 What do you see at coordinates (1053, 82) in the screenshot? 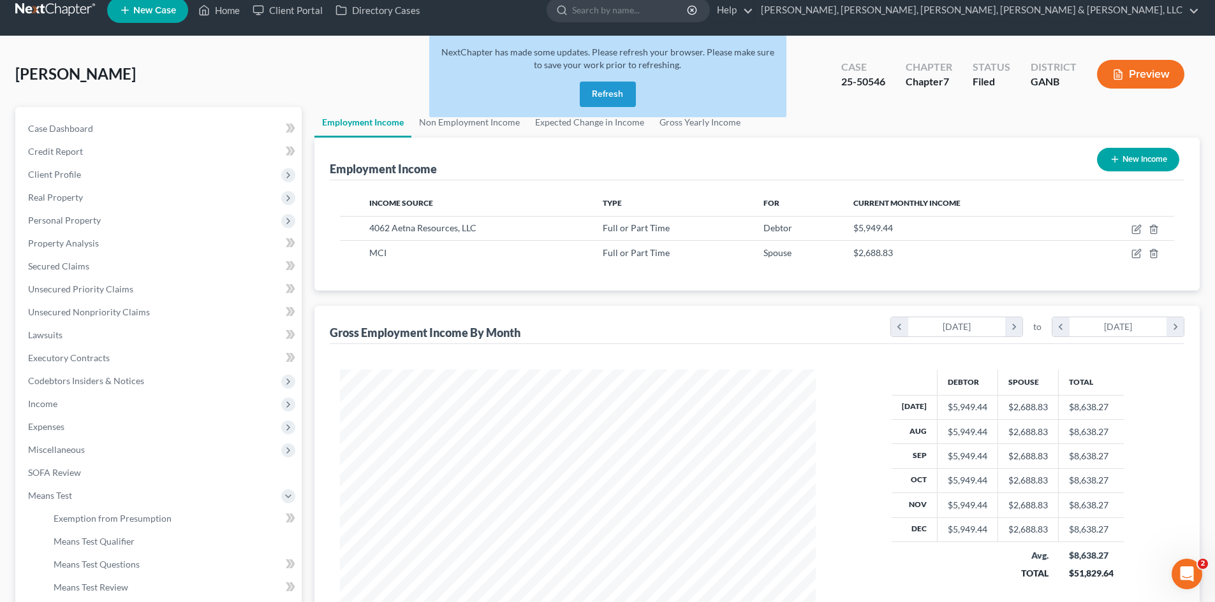
I see `div: GANB` at bounding box center [1053, 82].